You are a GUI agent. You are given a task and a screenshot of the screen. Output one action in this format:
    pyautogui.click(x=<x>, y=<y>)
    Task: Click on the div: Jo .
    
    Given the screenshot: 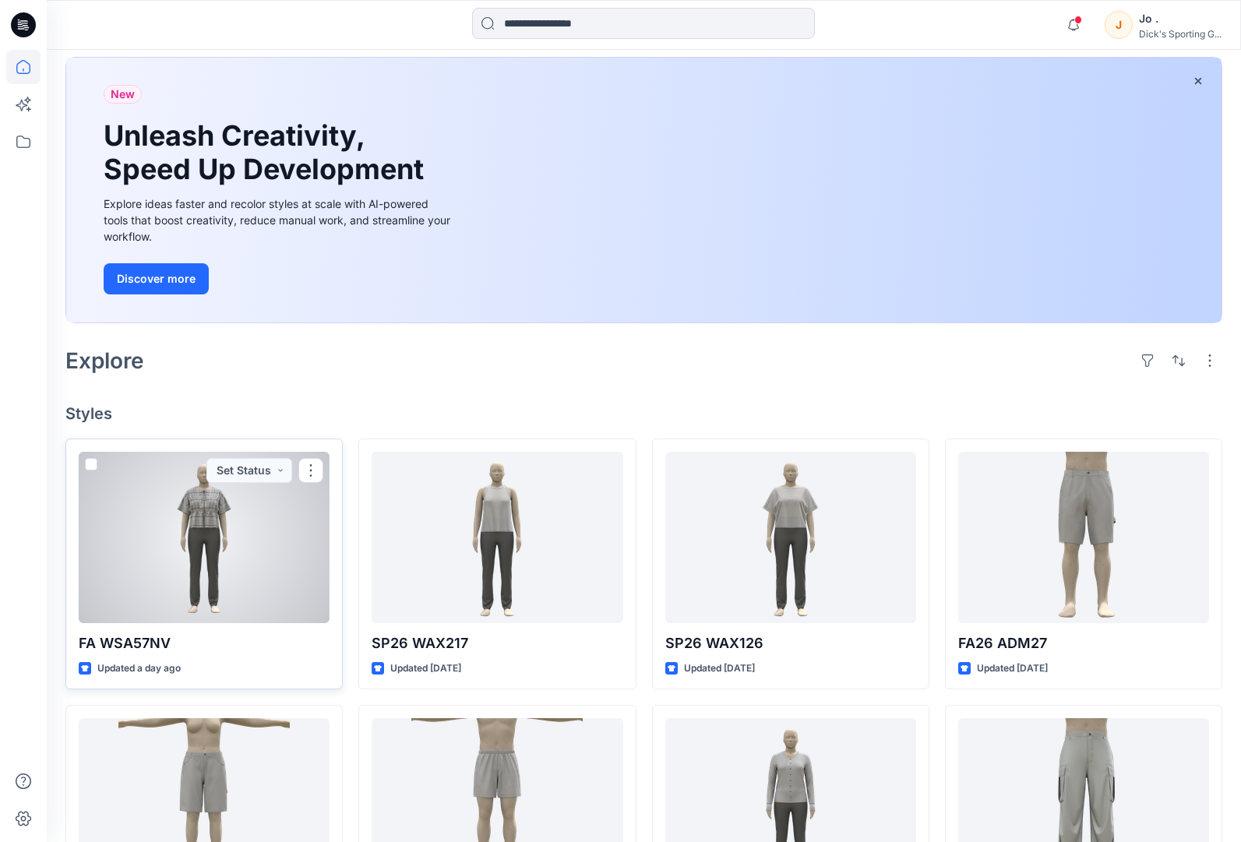 What is the action you would take?
    pyautogui.click(x=1180, y=19)
    